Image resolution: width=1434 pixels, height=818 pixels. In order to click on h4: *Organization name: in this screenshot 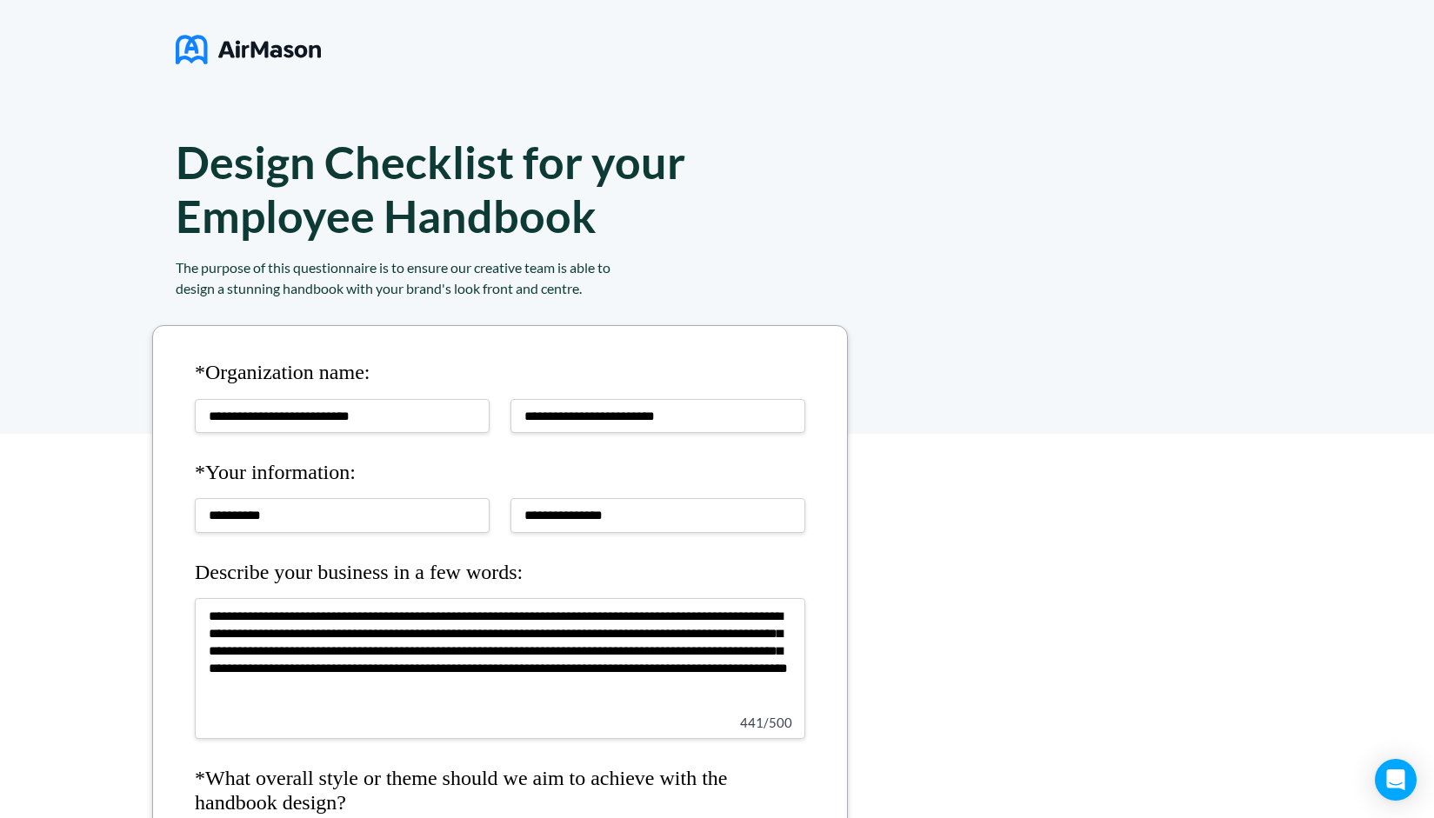, I will do `click(500, 373)`.